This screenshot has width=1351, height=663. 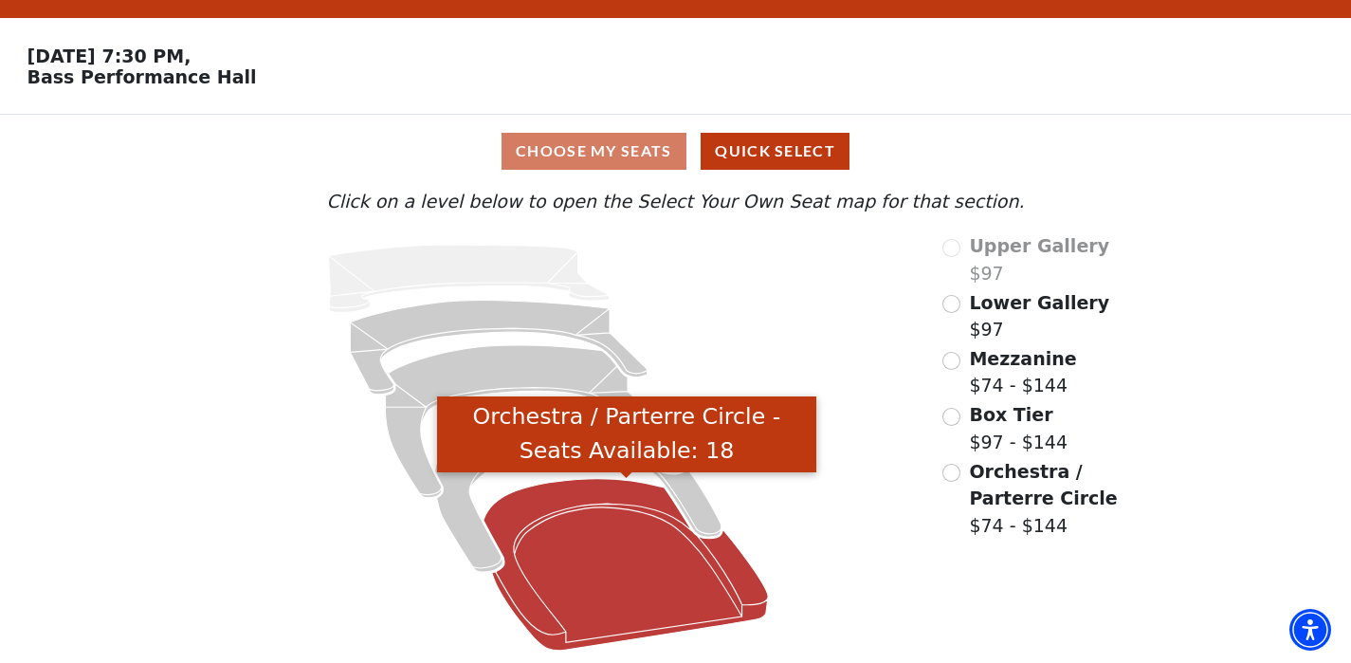 What do you see at coordinates (775, 151) in the screenshot?
I see `button: Quick Select` at bounding box center [775, 151].